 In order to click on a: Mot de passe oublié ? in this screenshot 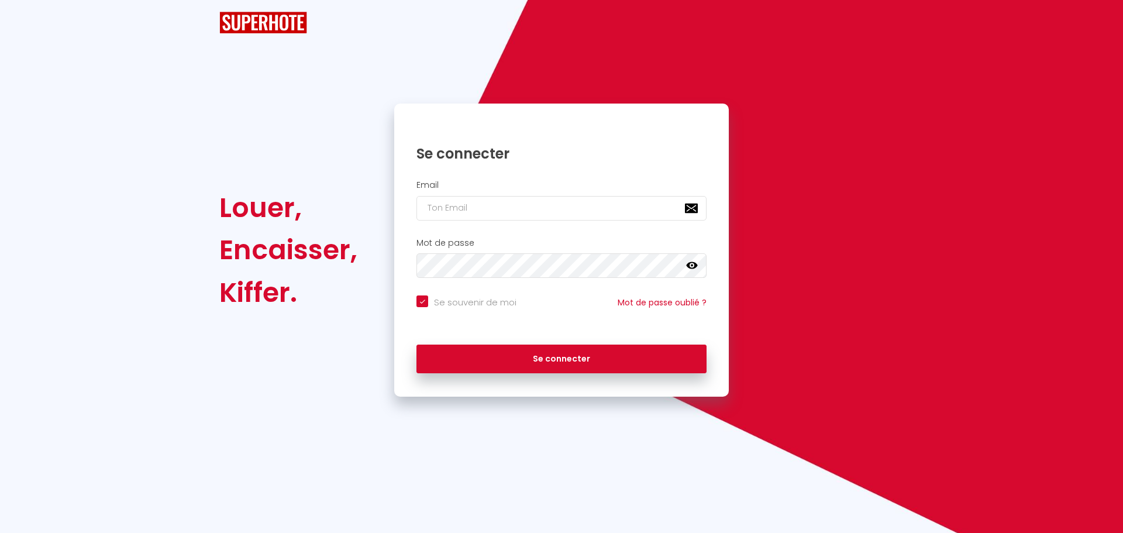, I will do `click(662, 302)`.